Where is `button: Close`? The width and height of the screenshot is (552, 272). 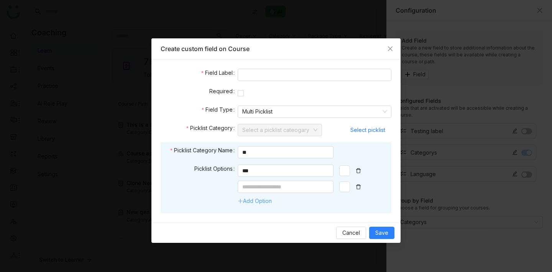 button: Close is located at coordinates (390, 49).